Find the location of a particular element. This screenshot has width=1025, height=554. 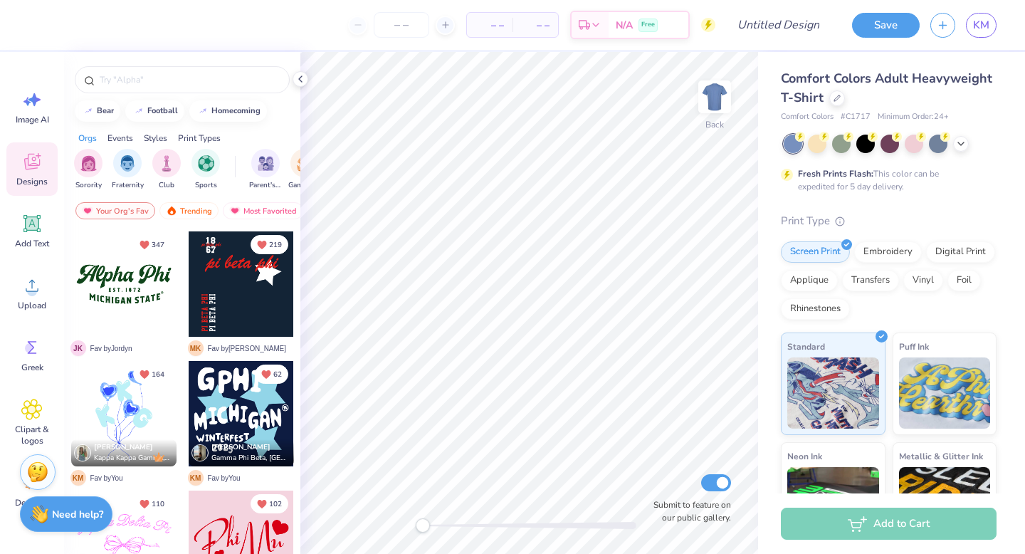

span: 110 is located at coordinates (158, 504).